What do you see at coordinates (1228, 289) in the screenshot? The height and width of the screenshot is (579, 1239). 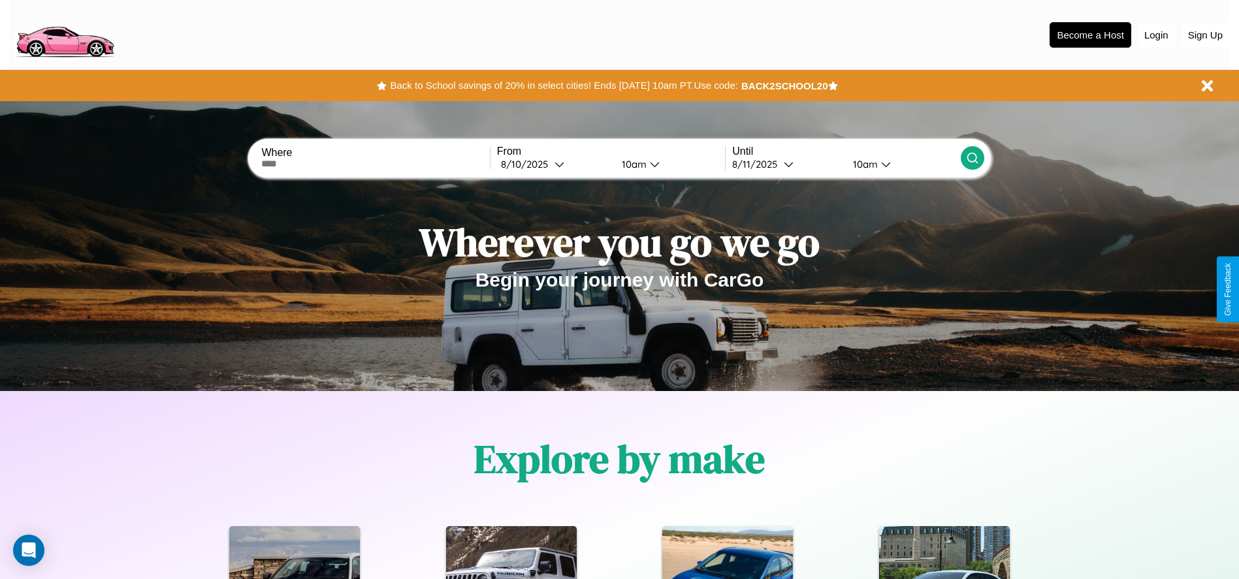 I see `div: Give Feedback` at bounding box center [1228, 289].